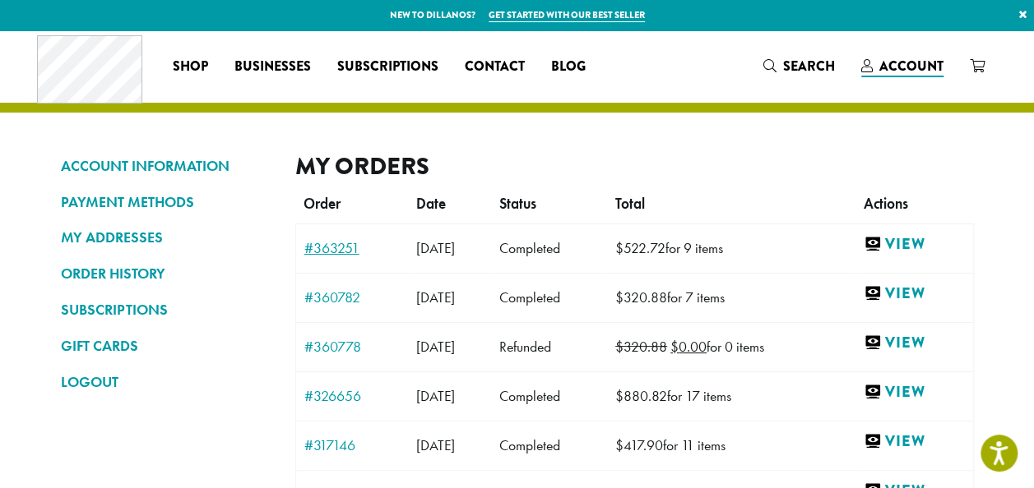  What do you see at coordinates (165, 202) in the screenshot?
I see `a: PAYMENT METHODS` at bounding box center [165, 202].